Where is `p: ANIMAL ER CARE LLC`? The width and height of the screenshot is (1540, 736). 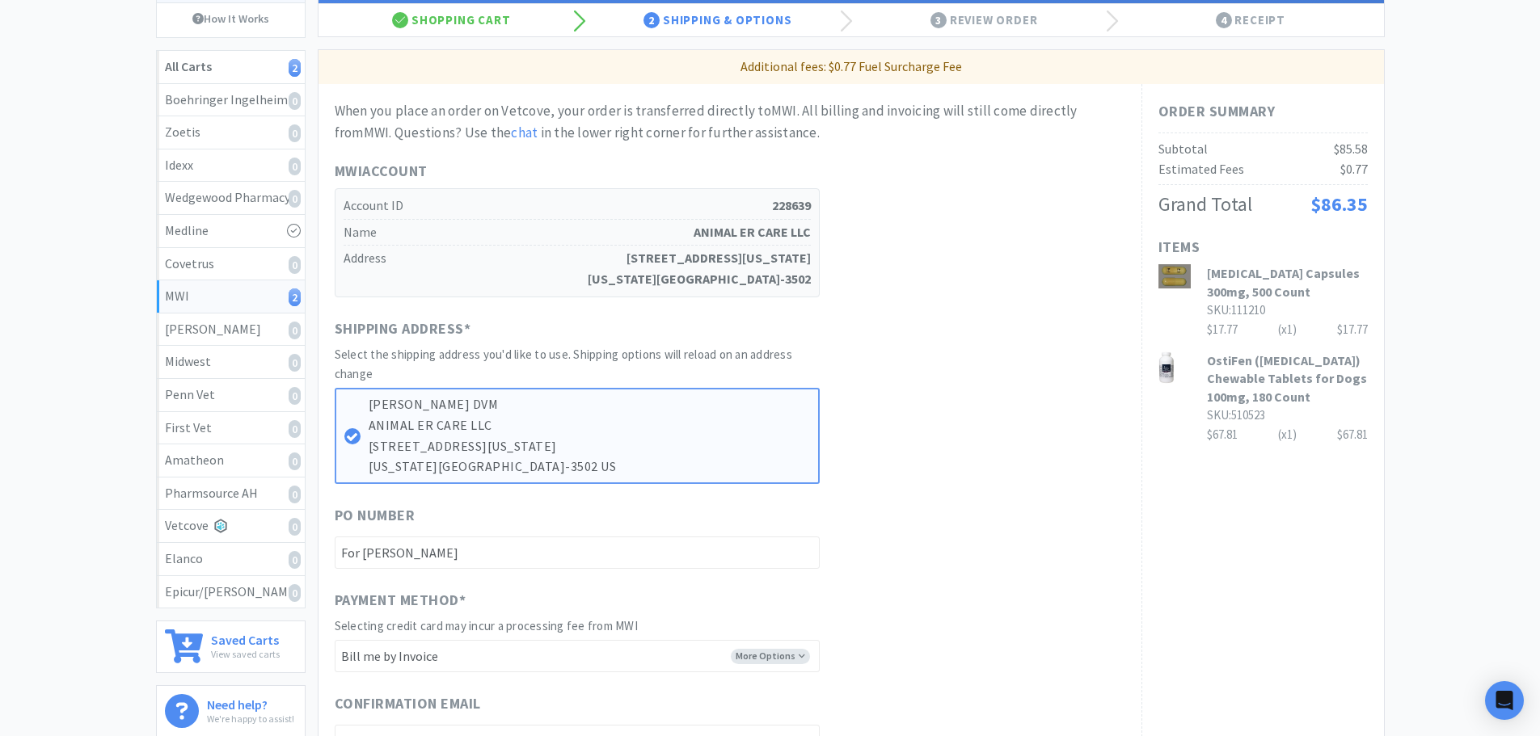 p: ANIMAL ER CARE LLC is located at coordinates (589, 426).